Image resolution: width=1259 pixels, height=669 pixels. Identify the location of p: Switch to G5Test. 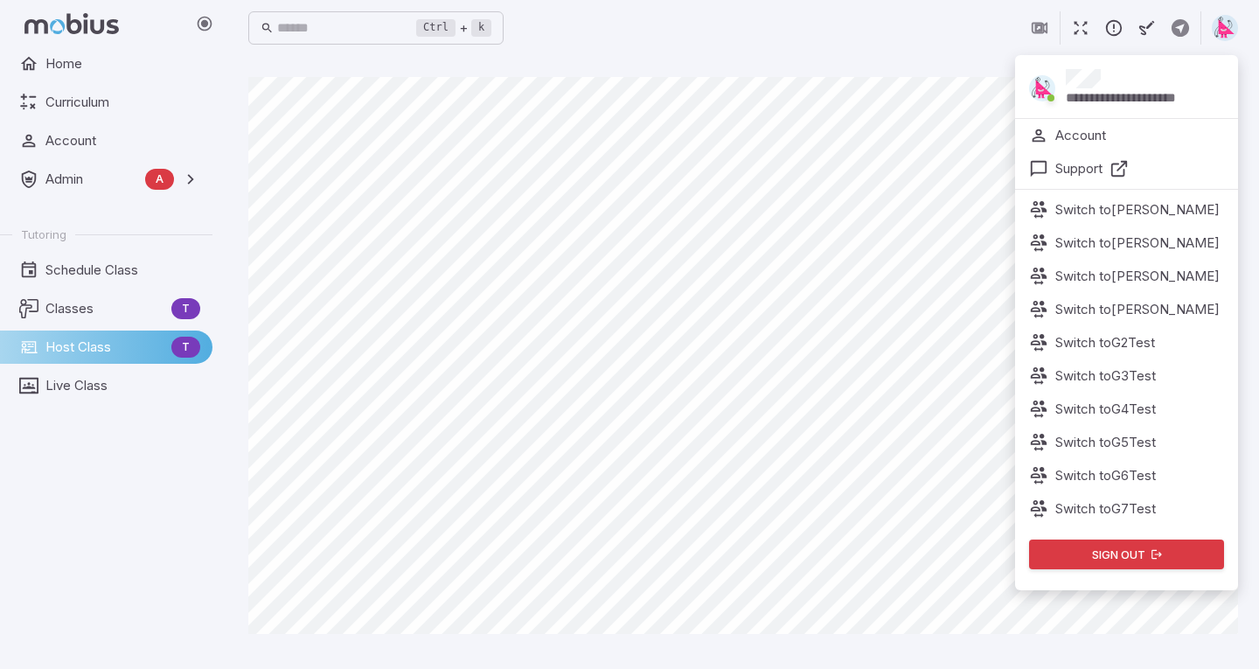
(1105, 442).